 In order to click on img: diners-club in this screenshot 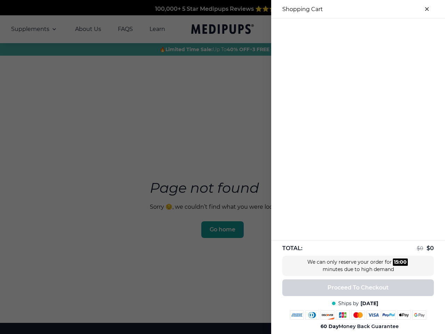, I will do `click(312, 315)`.